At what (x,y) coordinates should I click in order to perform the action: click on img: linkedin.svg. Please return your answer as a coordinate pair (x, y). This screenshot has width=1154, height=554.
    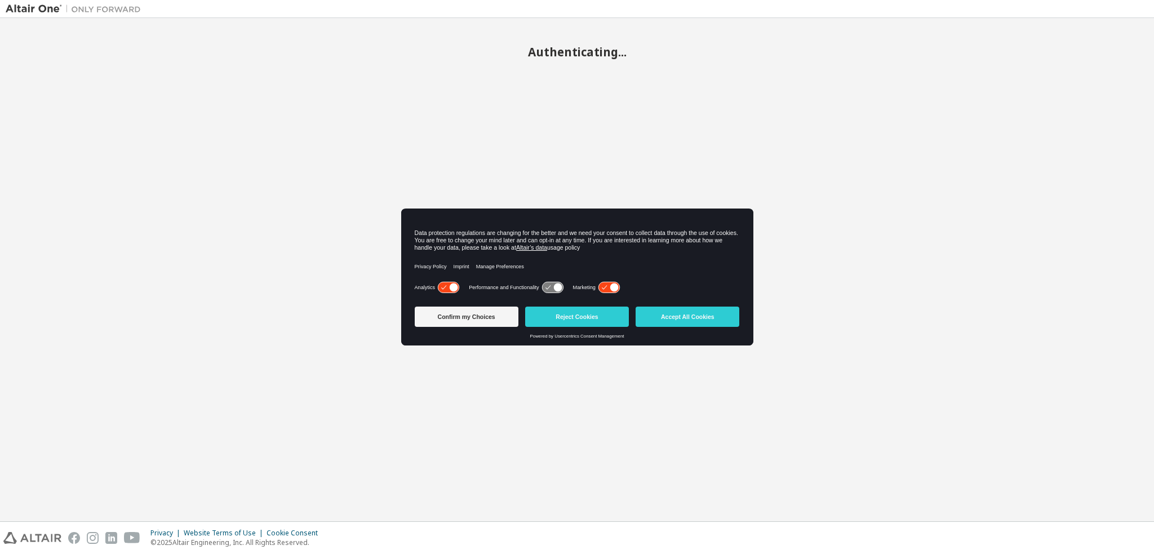
    Looking at the image, I should click on (111, 537).